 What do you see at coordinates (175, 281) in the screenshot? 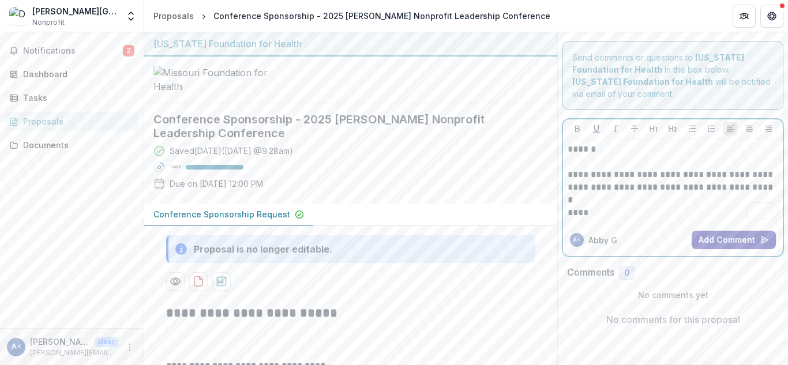
I see `button: Preview 5b8f62c7-6319-49a5-88b1-c3ed9e755d29-0.pdf` at bounding box center [175, 281].